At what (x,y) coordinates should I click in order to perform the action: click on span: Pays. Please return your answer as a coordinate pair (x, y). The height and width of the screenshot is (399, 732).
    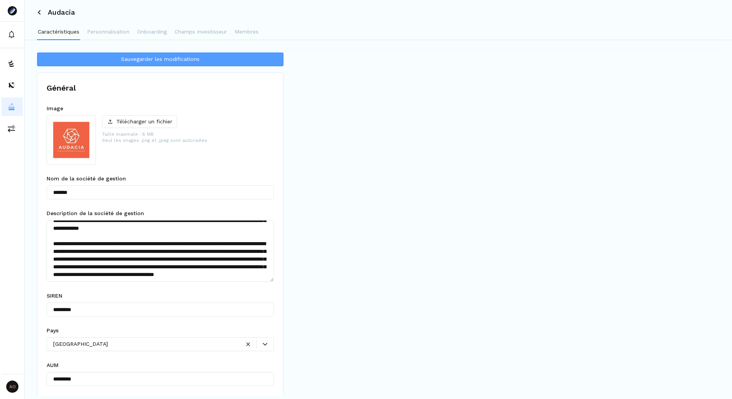
    Looking at the image, I should click on (52, 330).